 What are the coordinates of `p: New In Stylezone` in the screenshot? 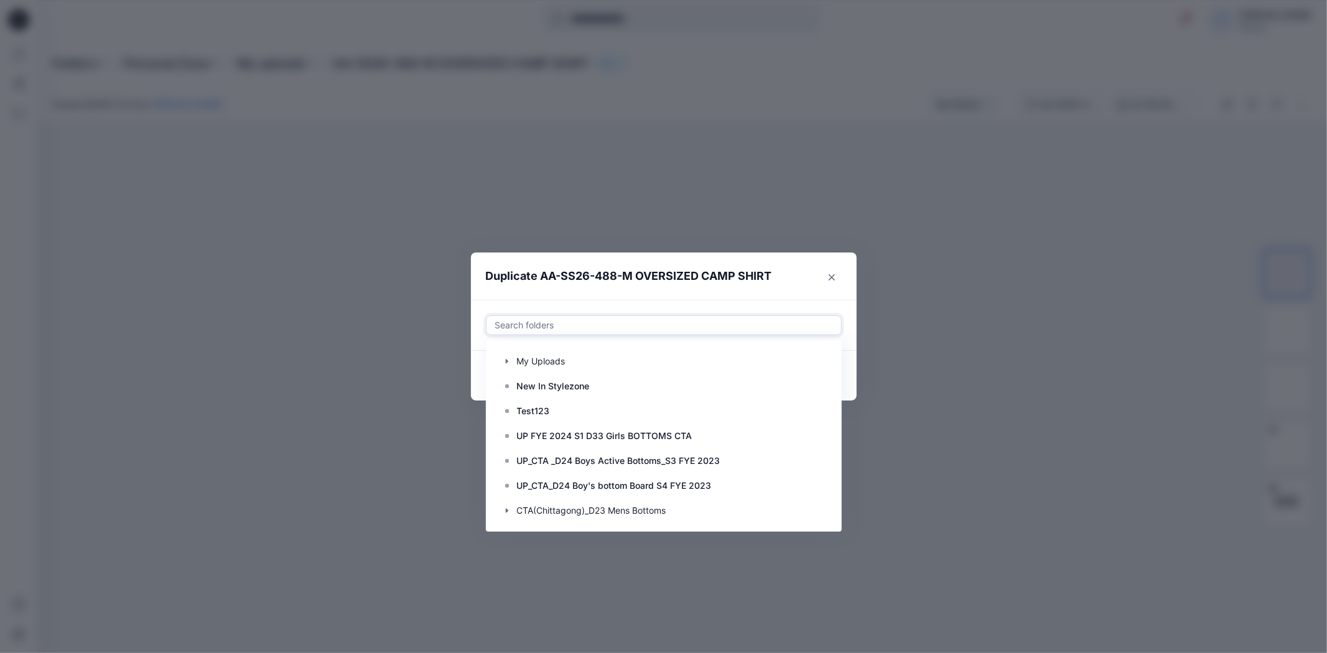 It's located at (553, 386).